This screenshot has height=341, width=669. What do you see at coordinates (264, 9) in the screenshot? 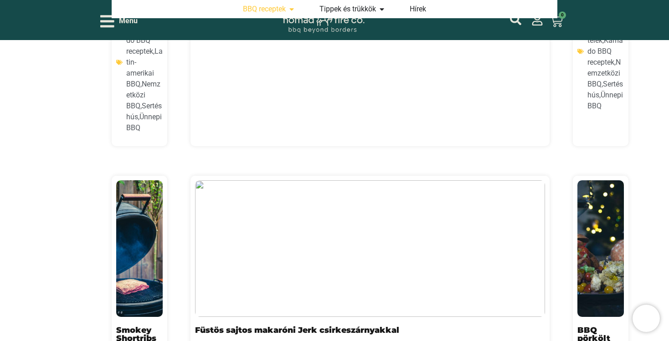
I see `span: BBQ receptek` at bounding box center [264, 9].